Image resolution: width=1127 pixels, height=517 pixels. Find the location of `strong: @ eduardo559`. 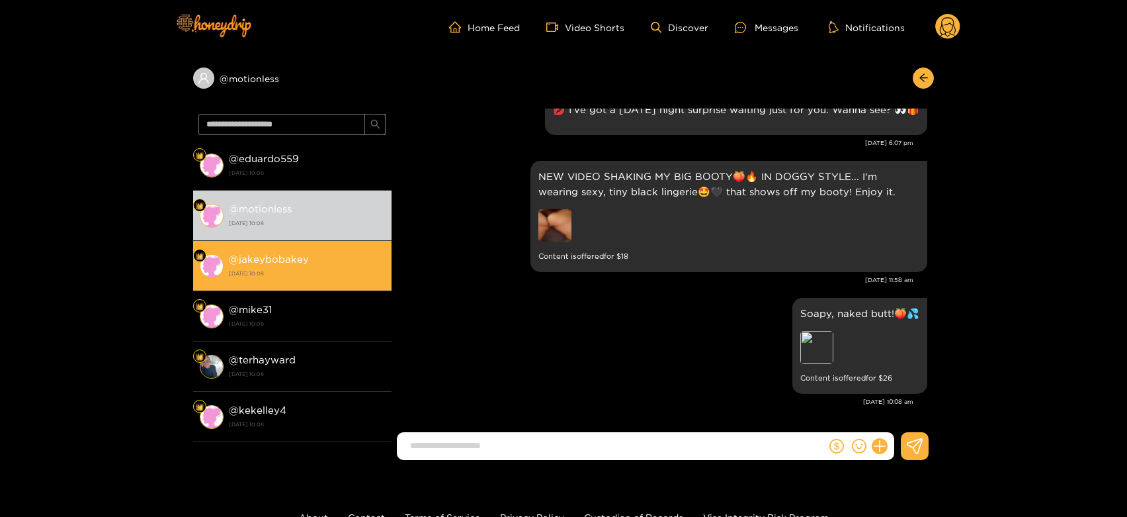

strong: @ eduardo559 is located at coordinates (264, 158).